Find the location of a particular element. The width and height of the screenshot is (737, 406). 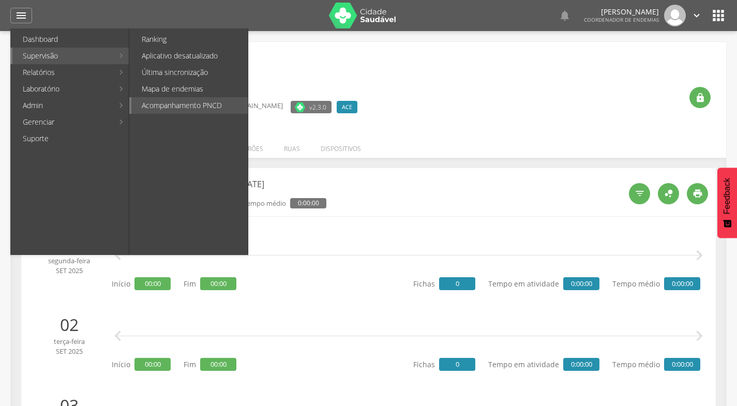

a: Ranking is located at coordinates (189, 39).